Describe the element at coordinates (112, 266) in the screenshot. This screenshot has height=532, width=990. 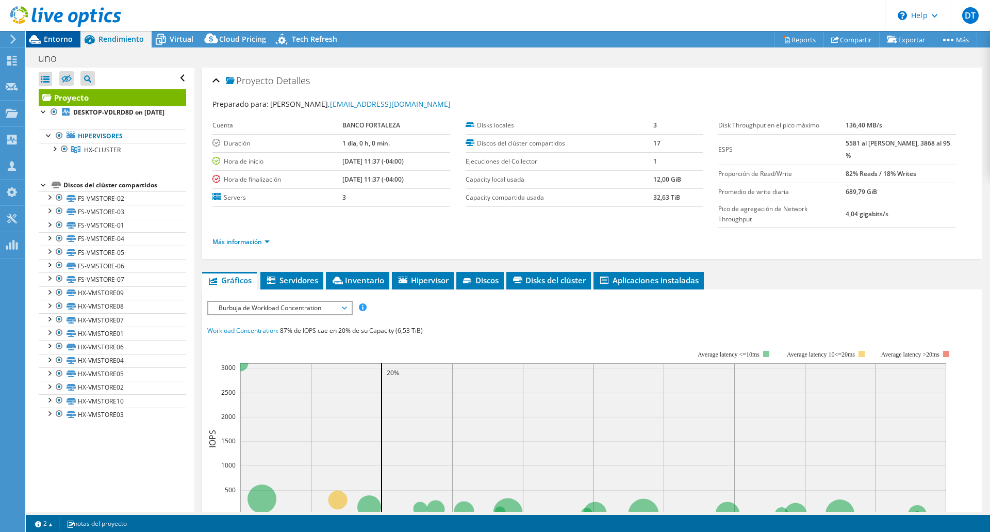
I see `a: FS-VMSTORE-06` at that location.